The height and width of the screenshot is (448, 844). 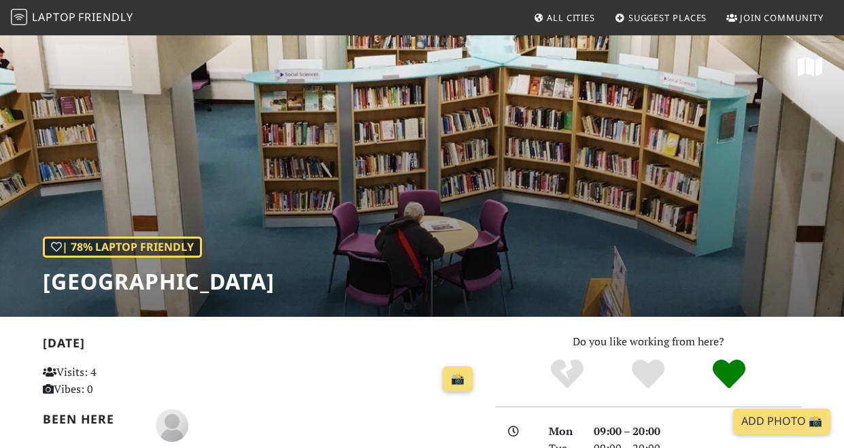 What do you see at coordinates (781, 421) in the screenshot?
I see `a: Add Photo 📸` at bounding box center [781, 421].